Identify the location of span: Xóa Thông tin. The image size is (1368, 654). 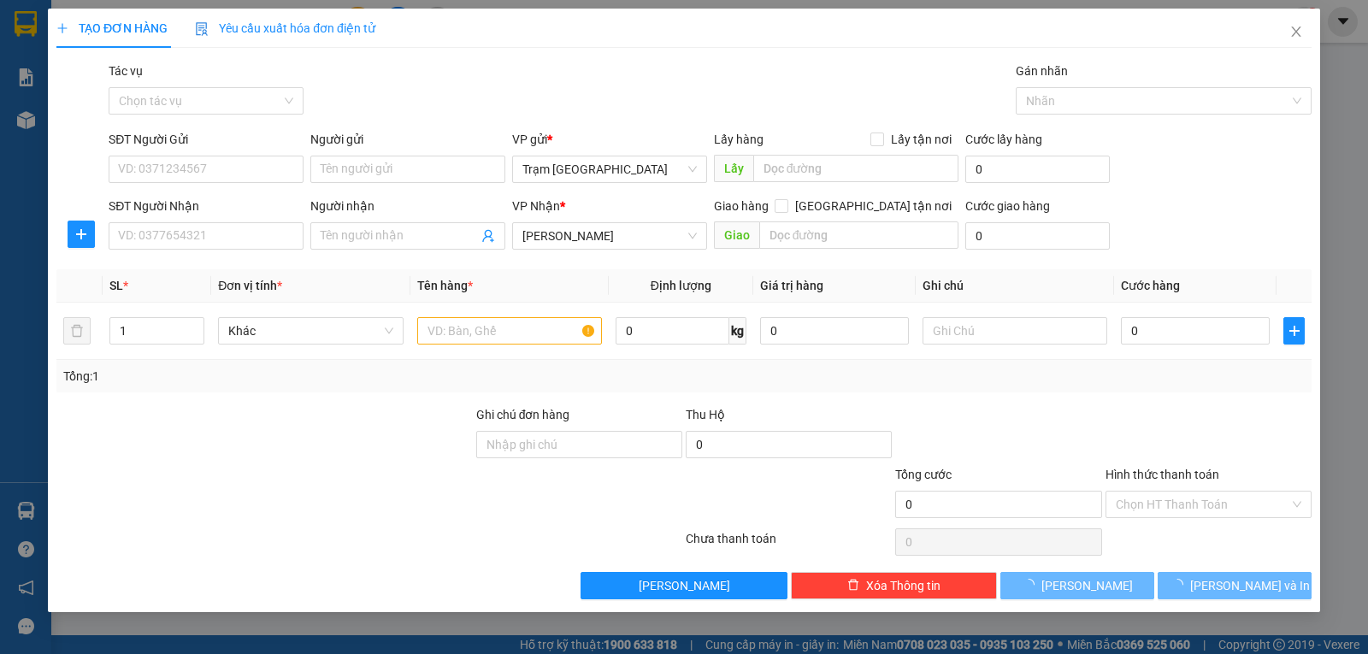
(903, 586).